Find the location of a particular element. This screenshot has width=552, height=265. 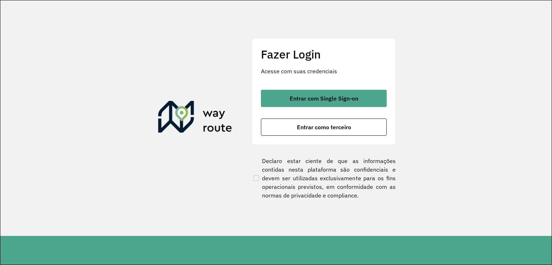

span: Entrar com Single Sign-on is located at coordinates (324, 98).